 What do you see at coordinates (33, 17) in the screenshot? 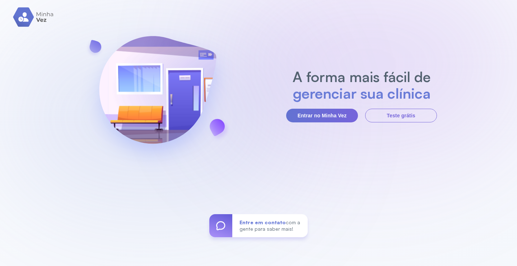
I see `img: logo.svg` at bounding box center [33, 17].